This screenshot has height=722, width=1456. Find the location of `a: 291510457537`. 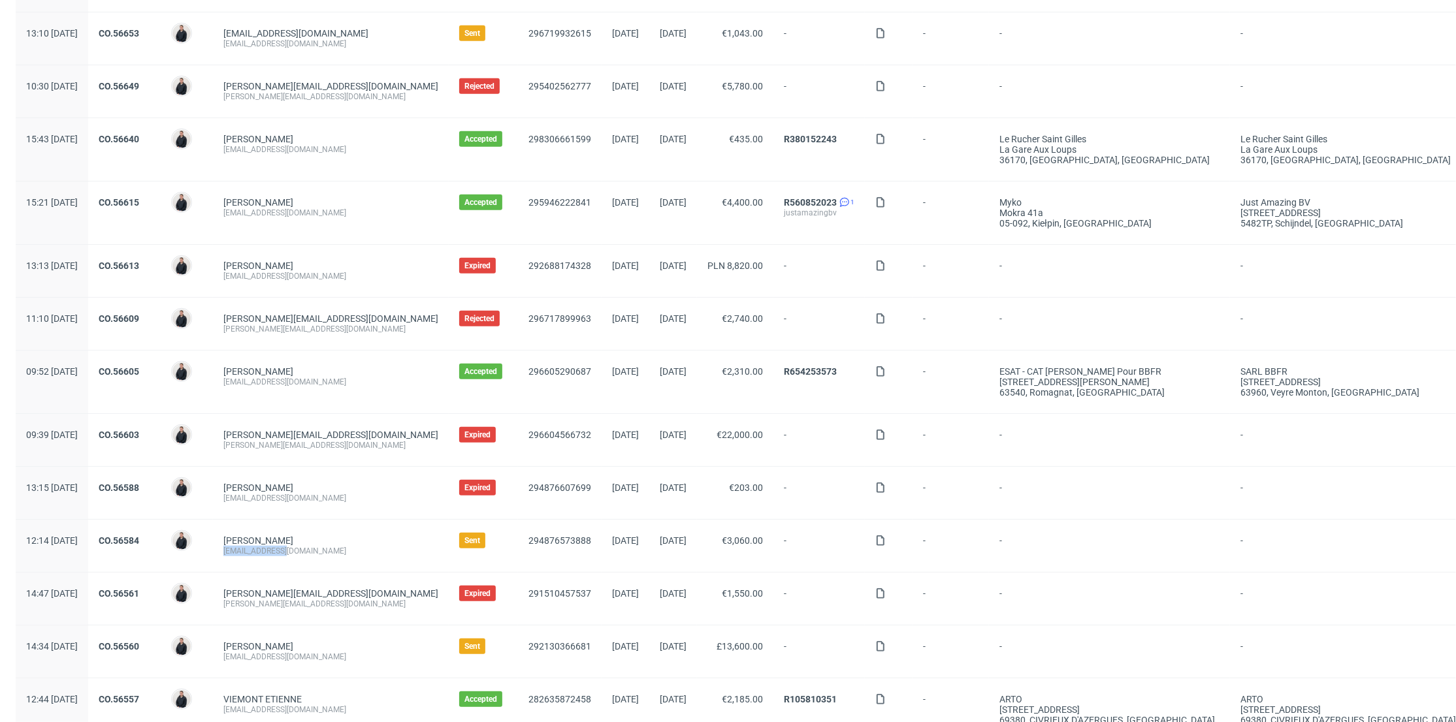

a: 291510457537 is located at coordinates (560, 594).